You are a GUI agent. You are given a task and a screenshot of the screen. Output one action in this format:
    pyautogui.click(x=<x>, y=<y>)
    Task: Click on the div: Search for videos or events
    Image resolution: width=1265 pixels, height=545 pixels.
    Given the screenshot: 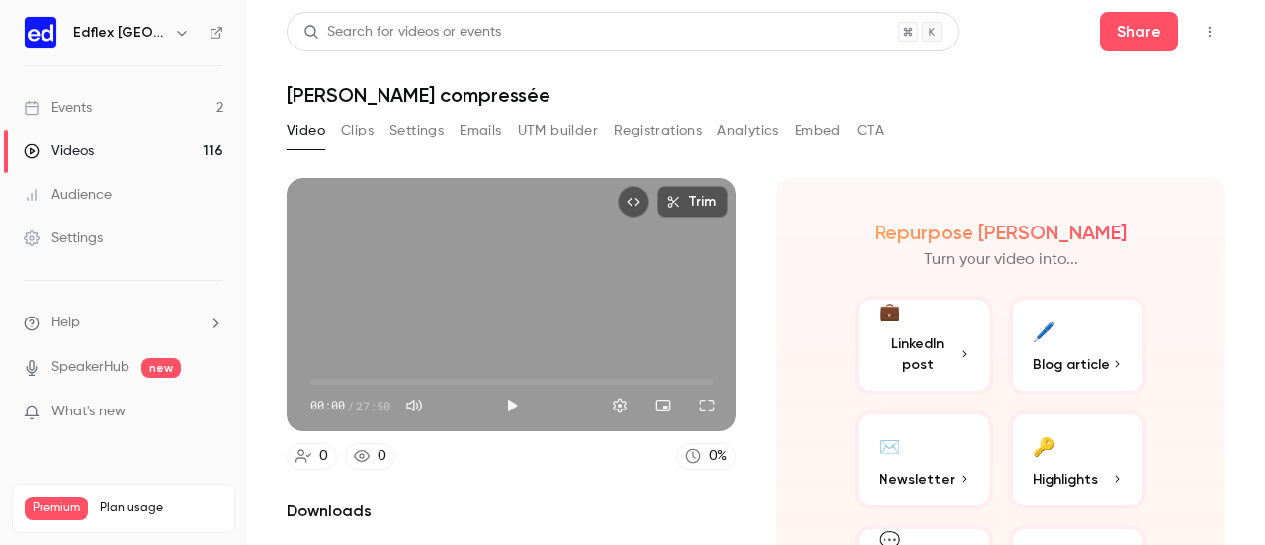 What is the action you would take?
    pyautogui.click(x=402, y=32)
    